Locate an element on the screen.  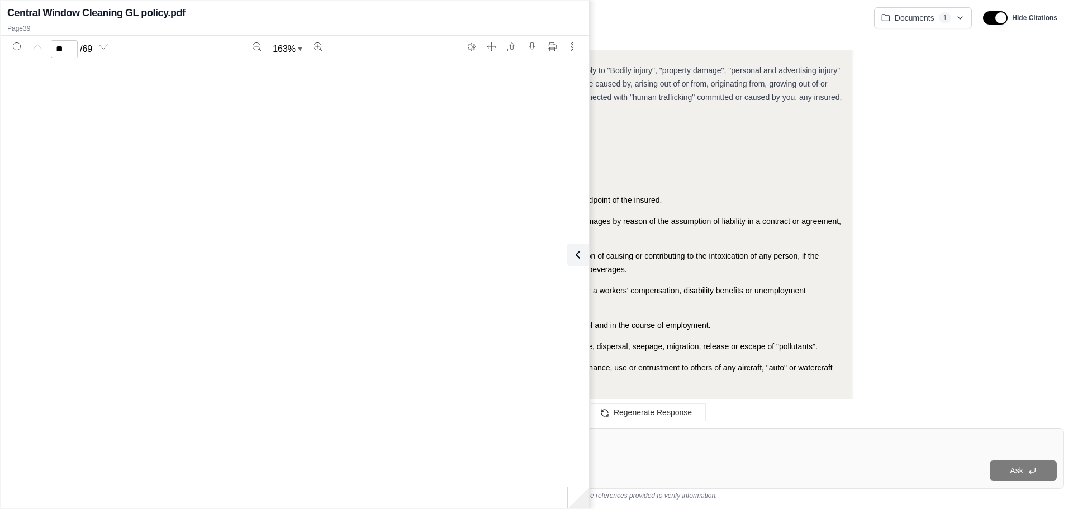
span: 1 is located at coordinates (945, 18).